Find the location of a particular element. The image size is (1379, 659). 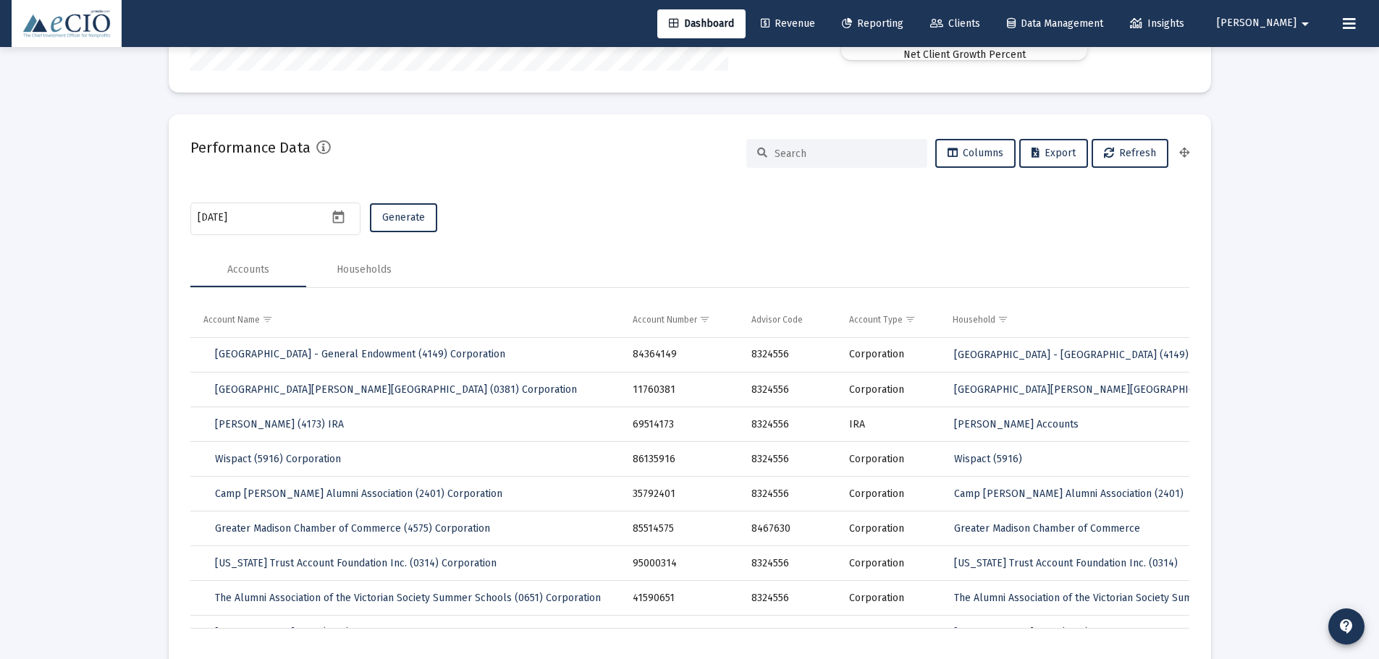

a: Clients is located at coordinates (955, 24).